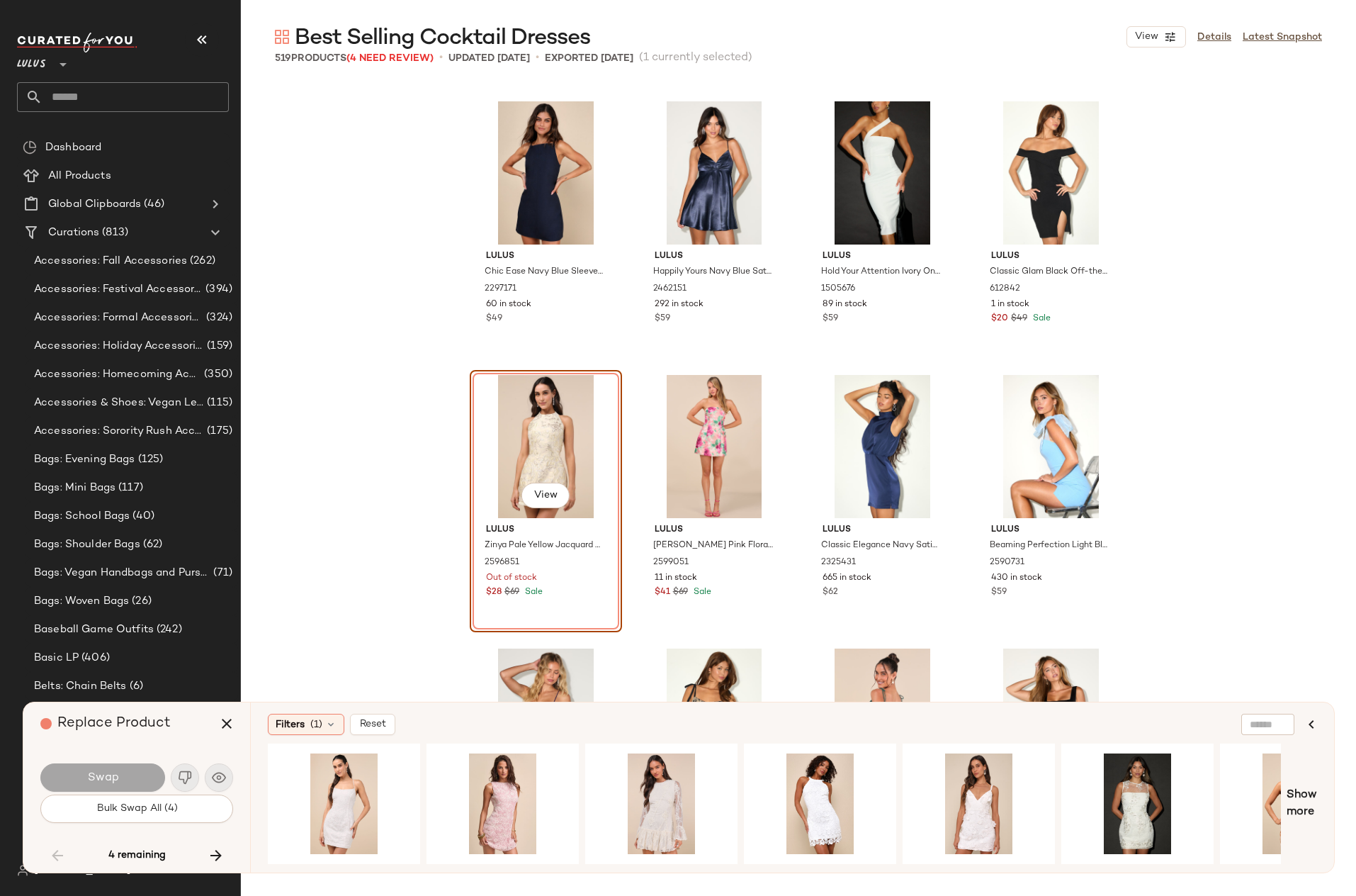  I want to click on span: Classic Elegance Navy Satin Sleeveless Mock Neck Mini Dress, so click(880, 546).